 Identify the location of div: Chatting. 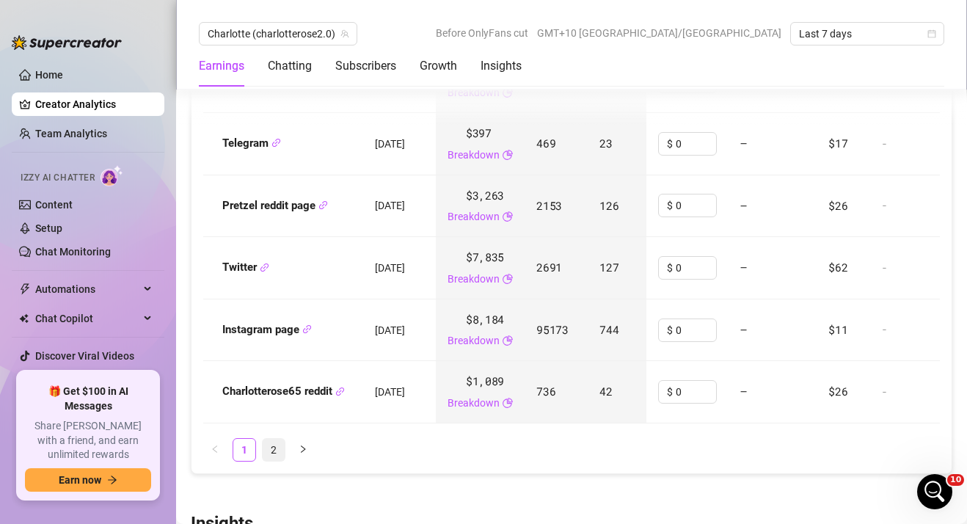
(290, 66).